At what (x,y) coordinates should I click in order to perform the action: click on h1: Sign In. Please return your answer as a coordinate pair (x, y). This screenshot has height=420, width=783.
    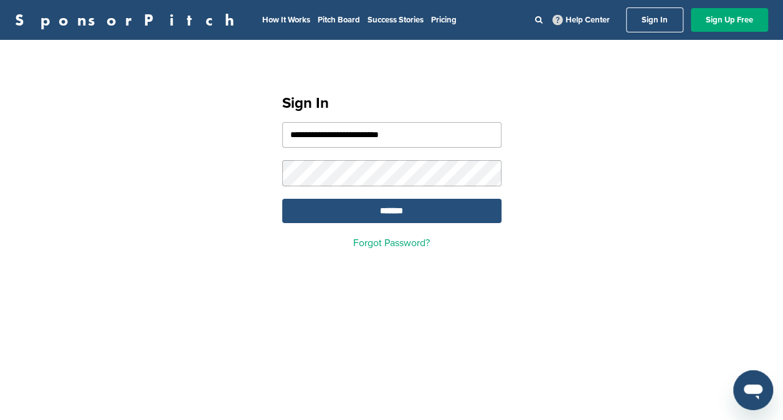
    Looking at the image, I should click on (392, 103).